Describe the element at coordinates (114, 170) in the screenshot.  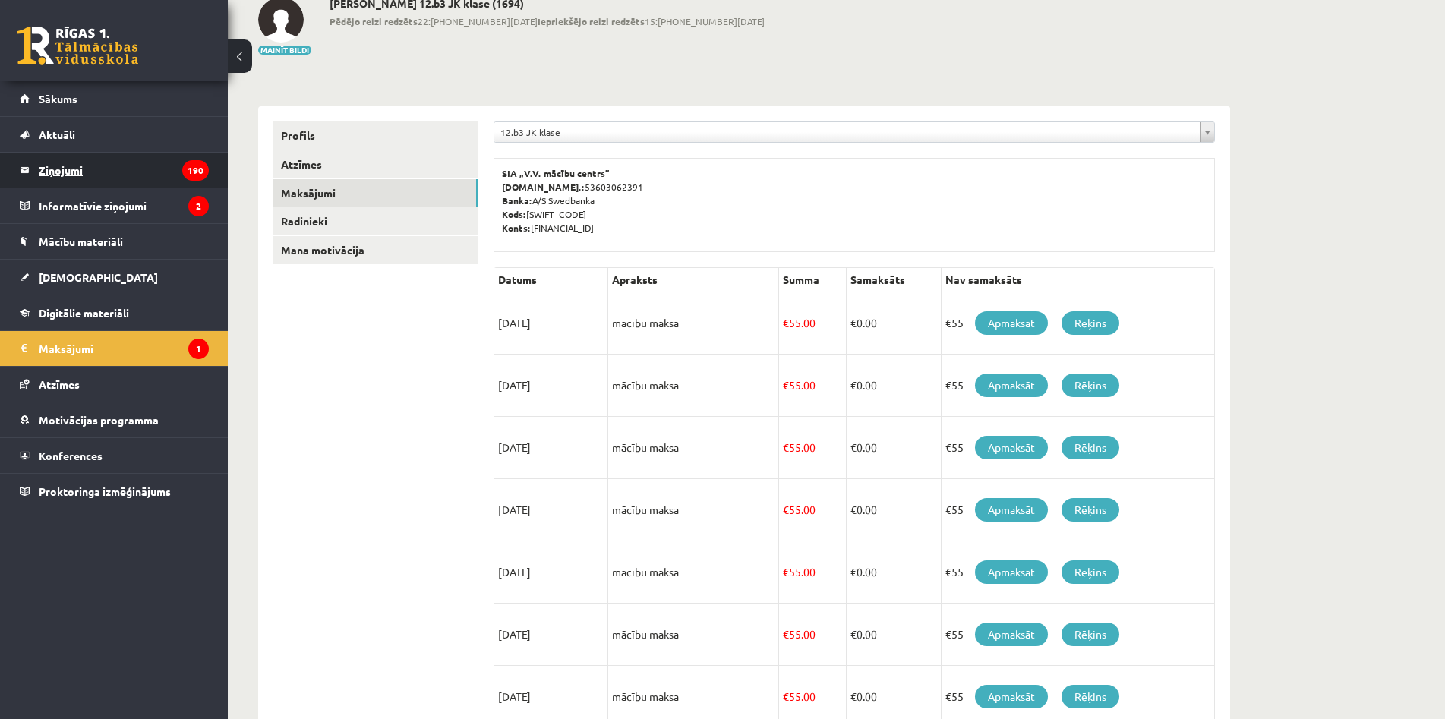
I see `a: Ziņojumi190` at that location.